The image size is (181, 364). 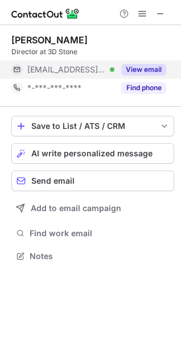 What do you see at coordinates (93, 52) in the screenshot?
I see `div: Director at 3D Stone` at bounding box center [93, 52].